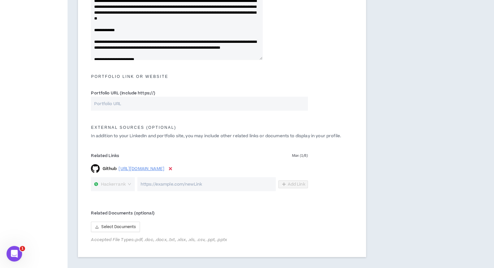 The image size is (494, 268). Describe the element at coordinates (199, 240) in the screenshot. I see `span: Accepted File Types: .pdf, .doc, .docx, .txt, .xlsx, .xls, .csv, .ppt, .pptx` at that location.